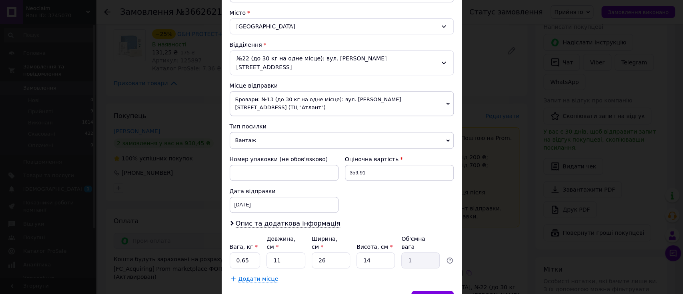 The height and width of the screenshot is (294, 683). What do you see at coordinates (248, 127) in the screenshot?
I see `span: Тип посилки` at bounding box center [248, 127].